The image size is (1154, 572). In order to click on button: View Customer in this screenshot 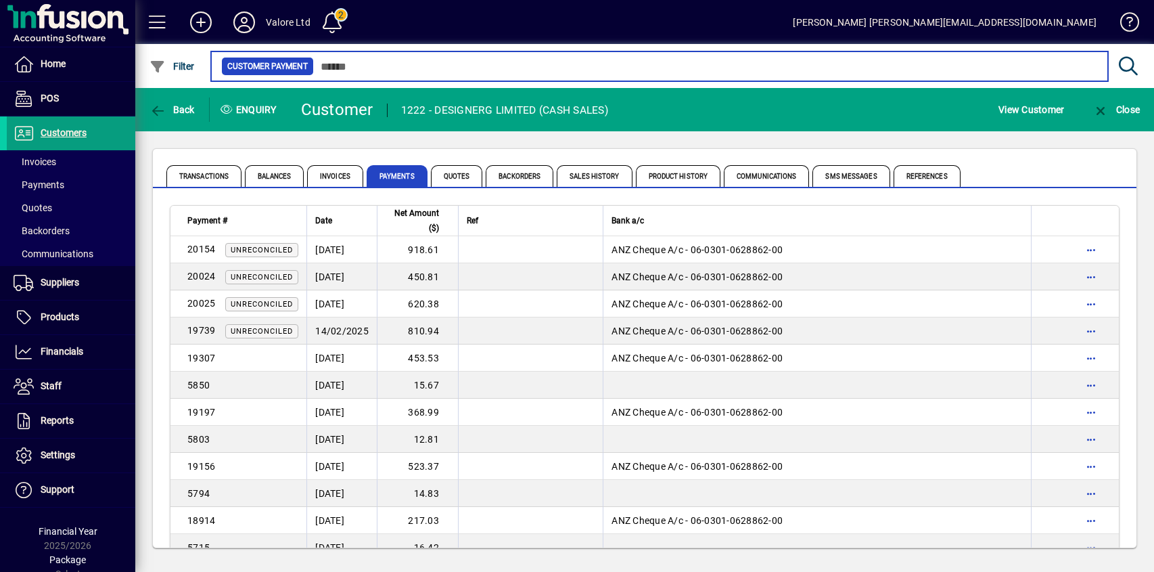, I will do `click(1031, 110)`.